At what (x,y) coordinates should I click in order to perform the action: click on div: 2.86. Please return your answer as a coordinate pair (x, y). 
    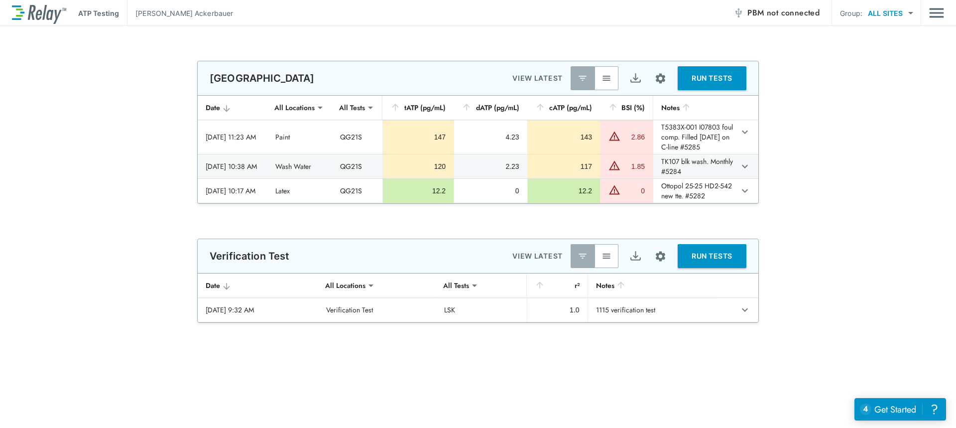
    Looking at the image, I should click on (634, 137).